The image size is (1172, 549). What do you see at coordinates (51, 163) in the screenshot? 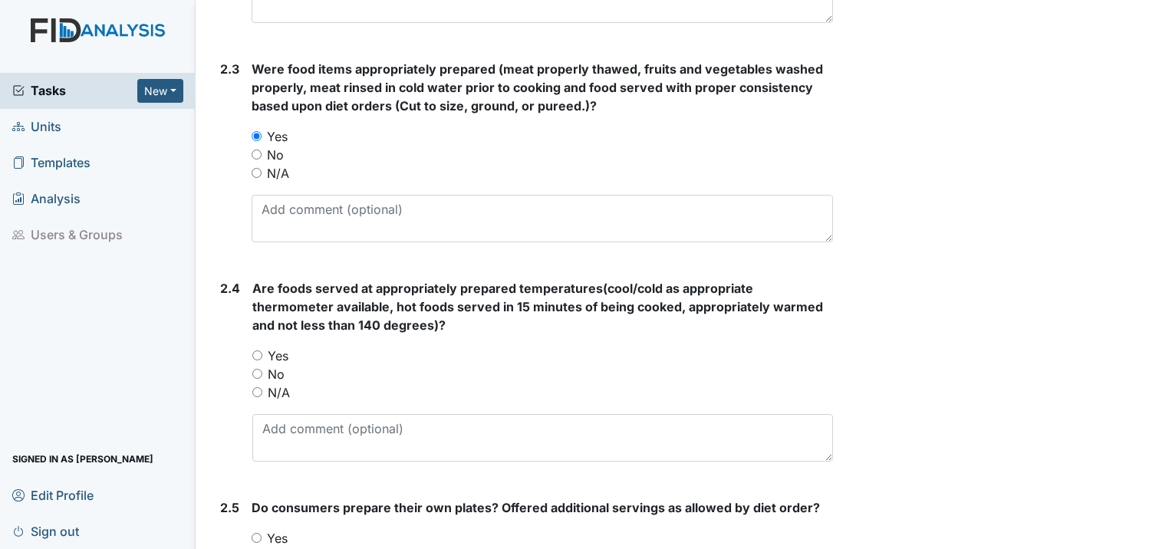
I see `span: Templates` at bounding box center [51, 163].